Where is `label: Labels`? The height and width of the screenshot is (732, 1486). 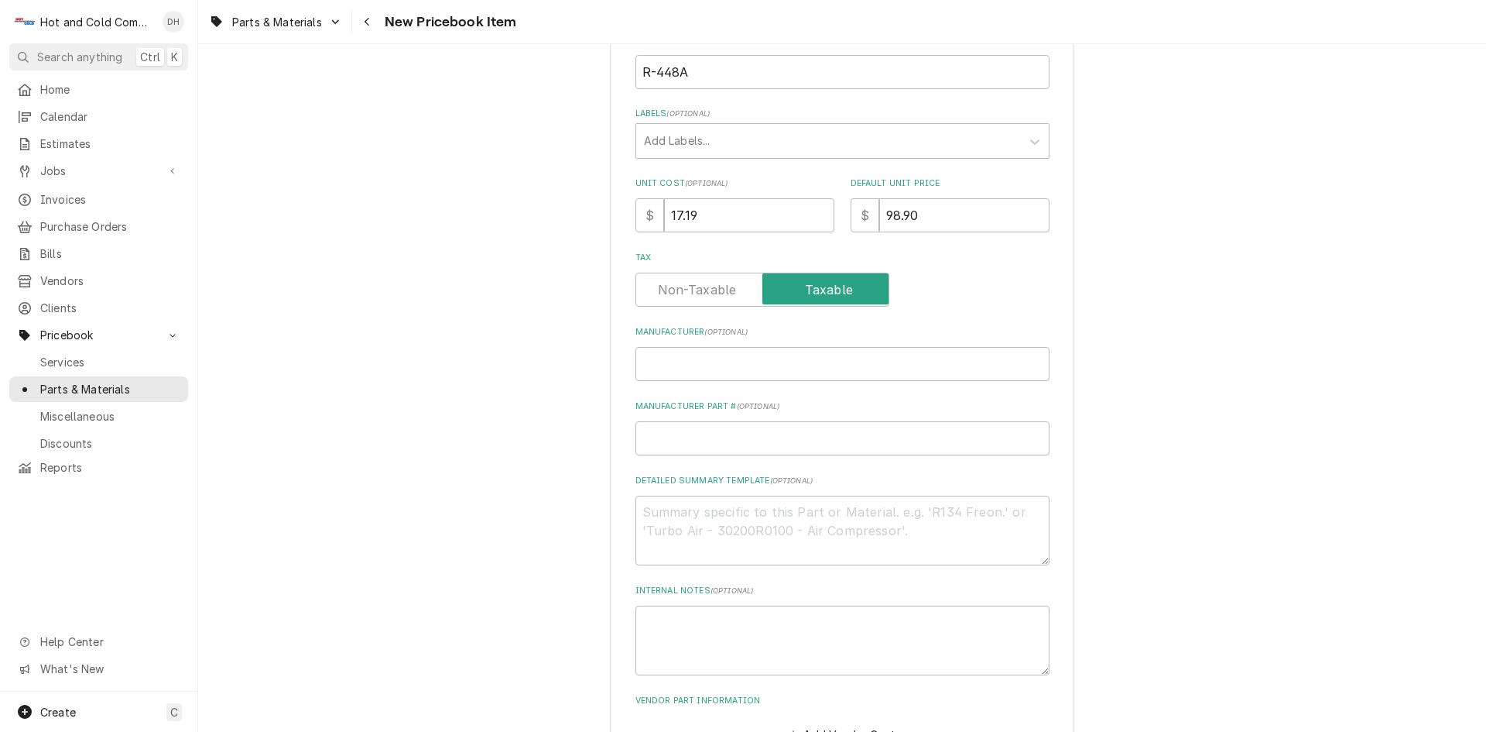
label: Labels is located at coordinates (842, 114).